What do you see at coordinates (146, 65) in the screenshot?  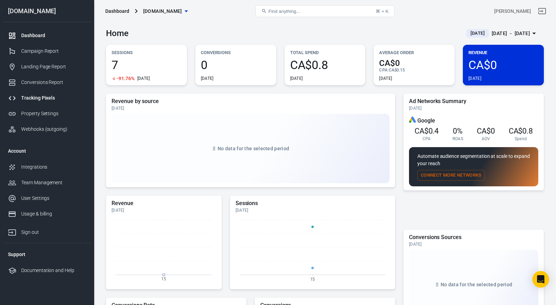 I see `span: 7` at bounding box center [146, 65].